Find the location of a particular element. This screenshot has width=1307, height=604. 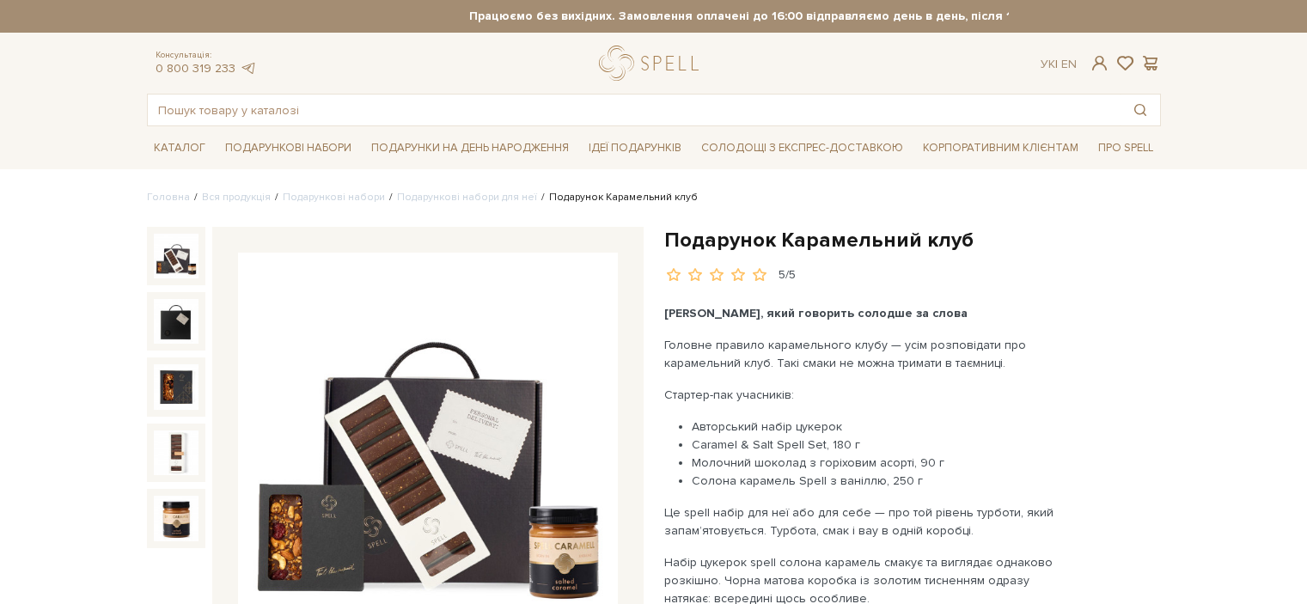

div: 5/5 is located at coordinates (787, 275).